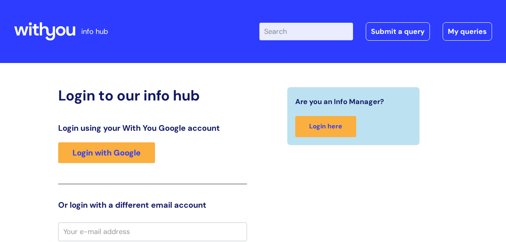 The image size is (506, 242). Describe the element at coordinates (467, 31) in the screenshot. I see `a: My queries` at that location.